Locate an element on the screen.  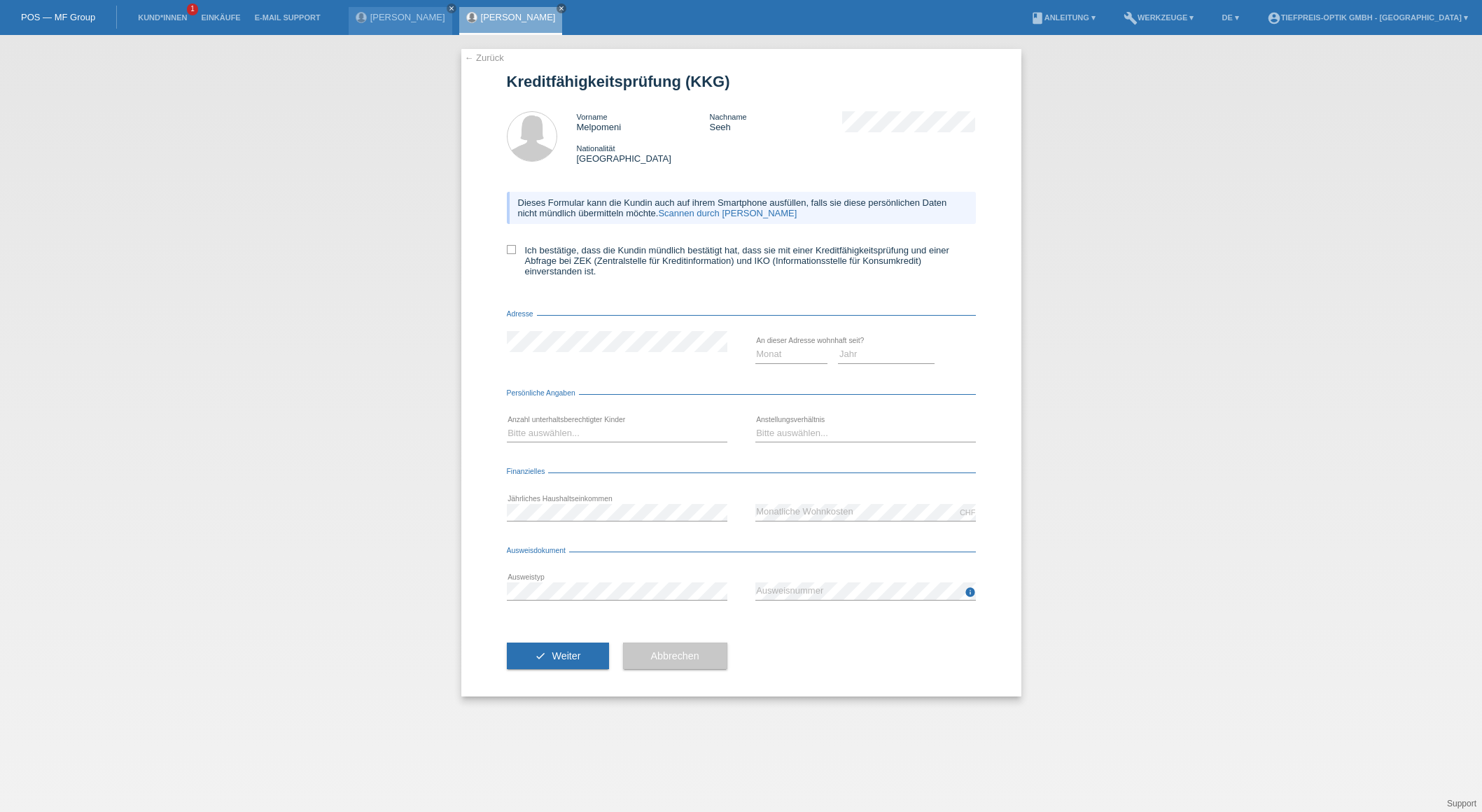
a: Support is located at coordinates (1462, 803).